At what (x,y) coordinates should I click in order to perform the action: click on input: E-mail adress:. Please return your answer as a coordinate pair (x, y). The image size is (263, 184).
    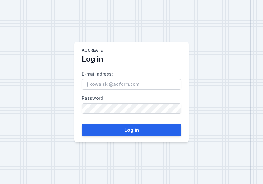
    Looking at the image, I should click on (132, 84).